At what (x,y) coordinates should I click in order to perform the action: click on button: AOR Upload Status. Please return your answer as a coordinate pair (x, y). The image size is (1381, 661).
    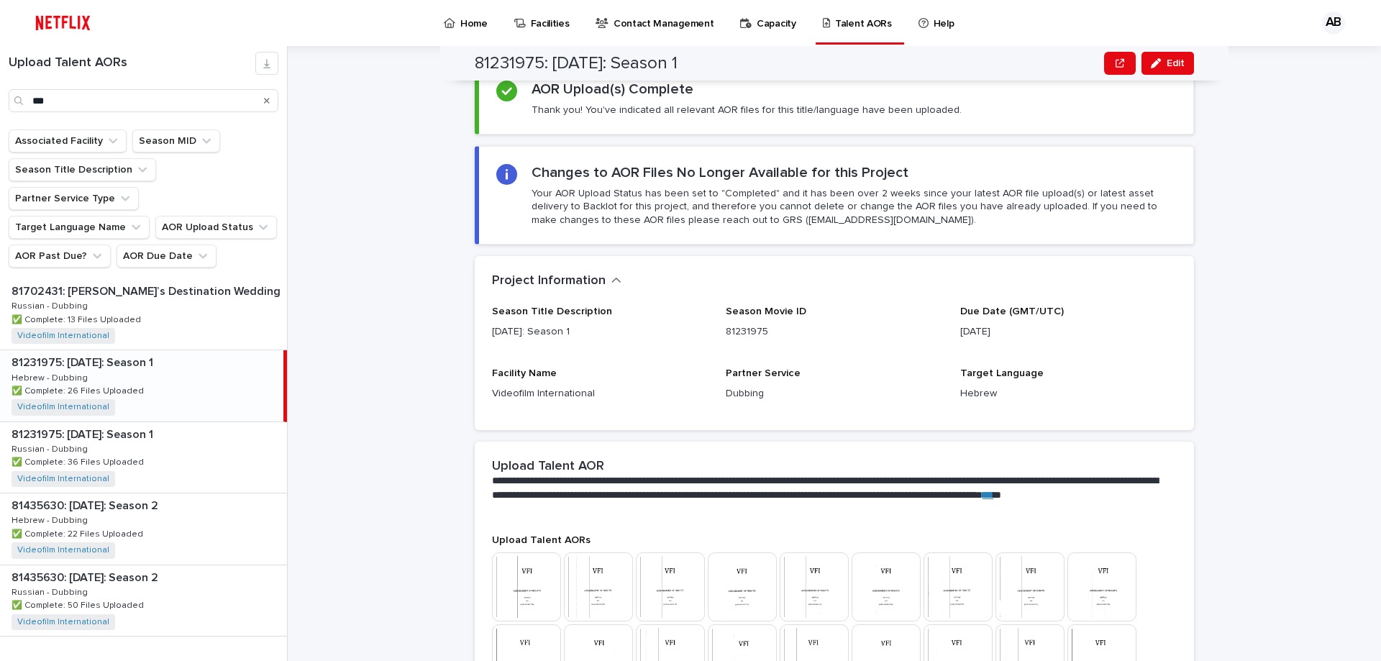
    Looking at the image, I should click on (216, 227).